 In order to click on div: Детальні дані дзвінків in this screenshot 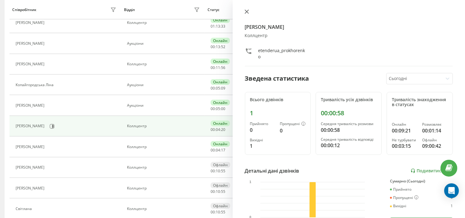, I will do `click(272, 170)`.